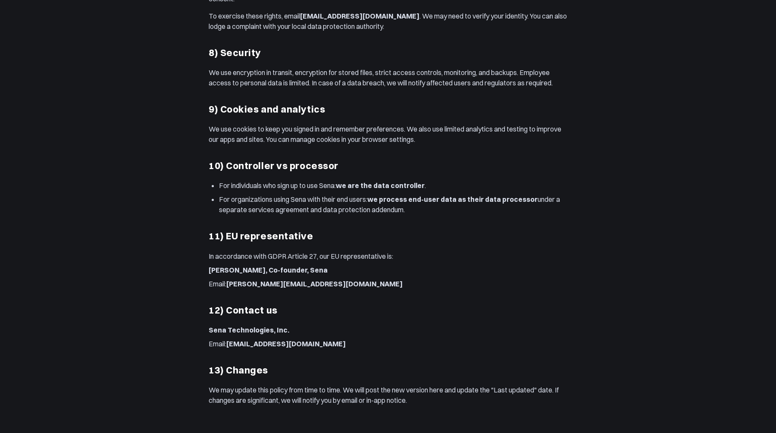 Image resolution: width=776 pixels, height=433 pixels. I want to click on h2: 12) Contact us, so click(388, 310).